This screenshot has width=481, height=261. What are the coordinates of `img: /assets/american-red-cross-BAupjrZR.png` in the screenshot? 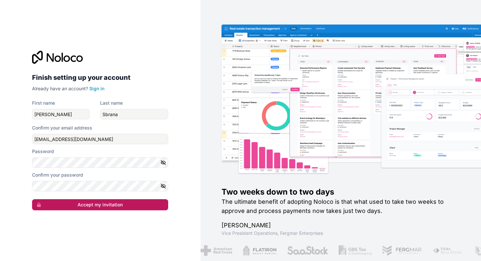 It's located at (216, 250).